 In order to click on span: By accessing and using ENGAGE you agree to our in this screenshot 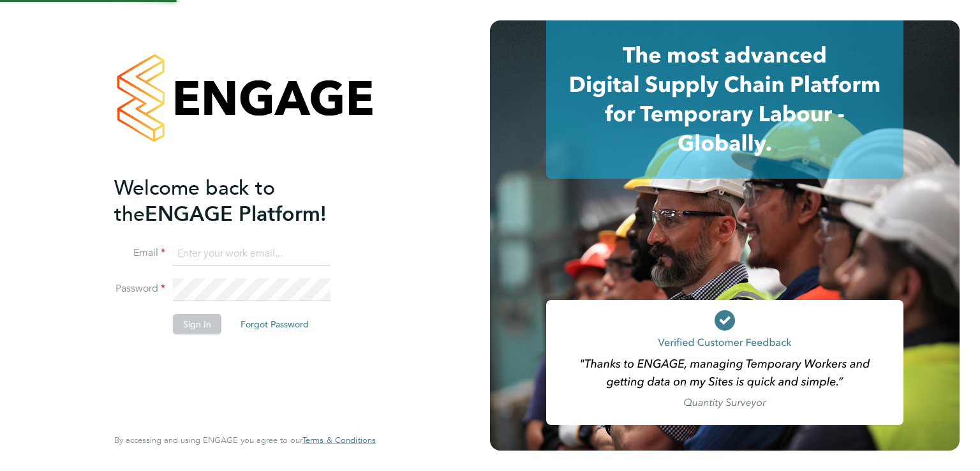, I will do `click(245, 440)`.